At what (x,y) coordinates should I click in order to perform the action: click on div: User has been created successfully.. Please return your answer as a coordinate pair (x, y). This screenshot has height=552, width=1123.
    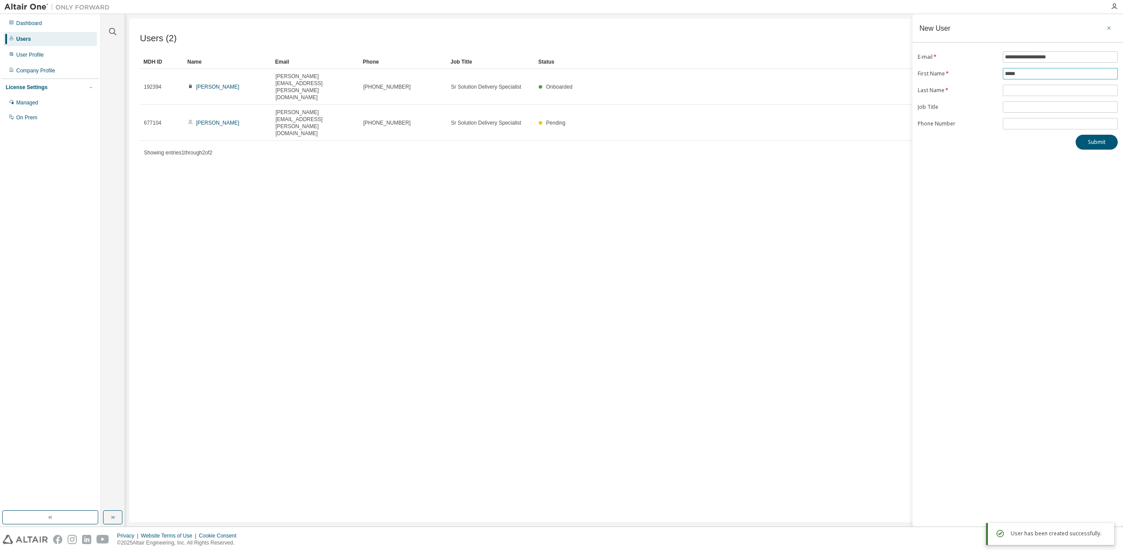
    Looking at the image, I should click on (1059, 533).